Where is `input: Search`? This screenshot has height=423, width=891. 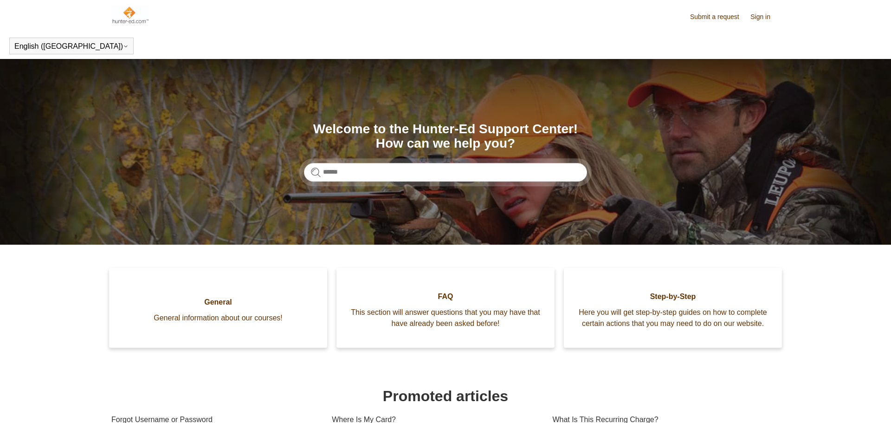
input: Search is located at coordinates (446, 172).